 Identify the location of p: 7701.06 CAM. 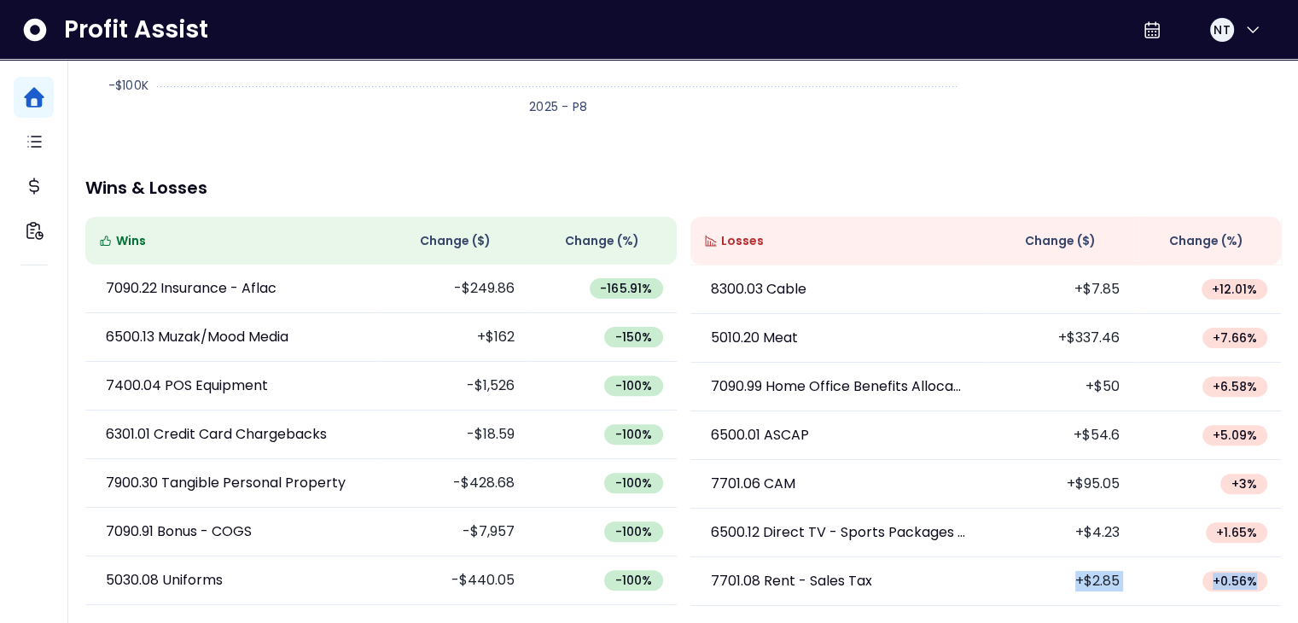
(753, 484).